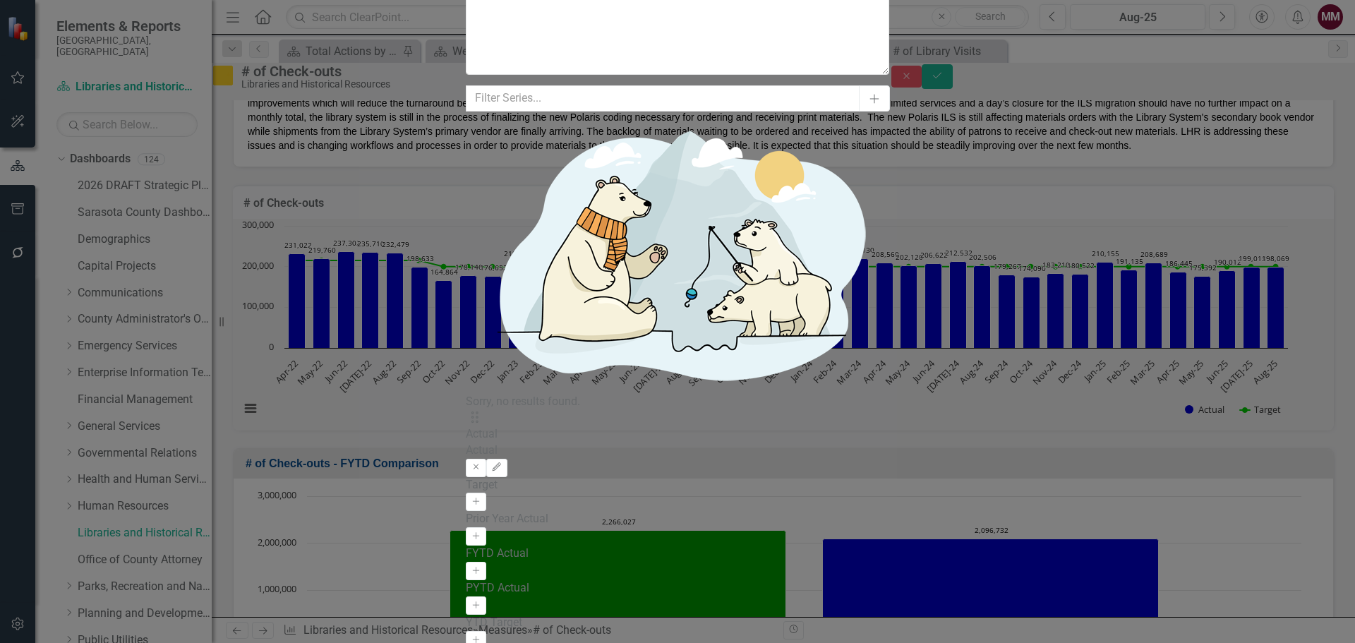 The image size is (1355, 643). Describe the element at coordinates (678, 402) in the screenshot. I see `div: Sorry, no results found.` at that location.